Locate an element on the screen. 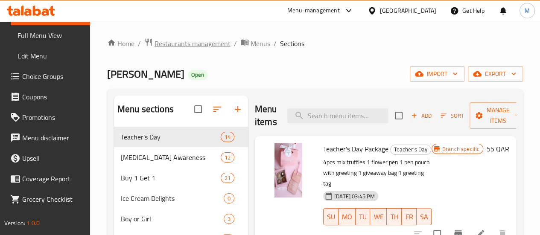 Image resolution: width=540 pixels, height=235 pixels. span: Upsell is located at coordinates (52, 158).